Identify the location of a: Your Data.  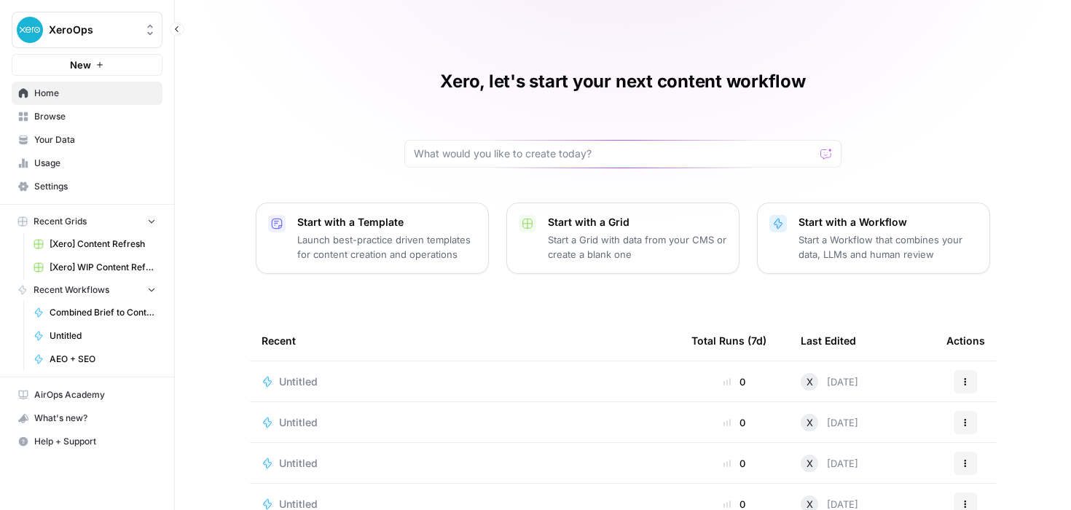
(87, 140).